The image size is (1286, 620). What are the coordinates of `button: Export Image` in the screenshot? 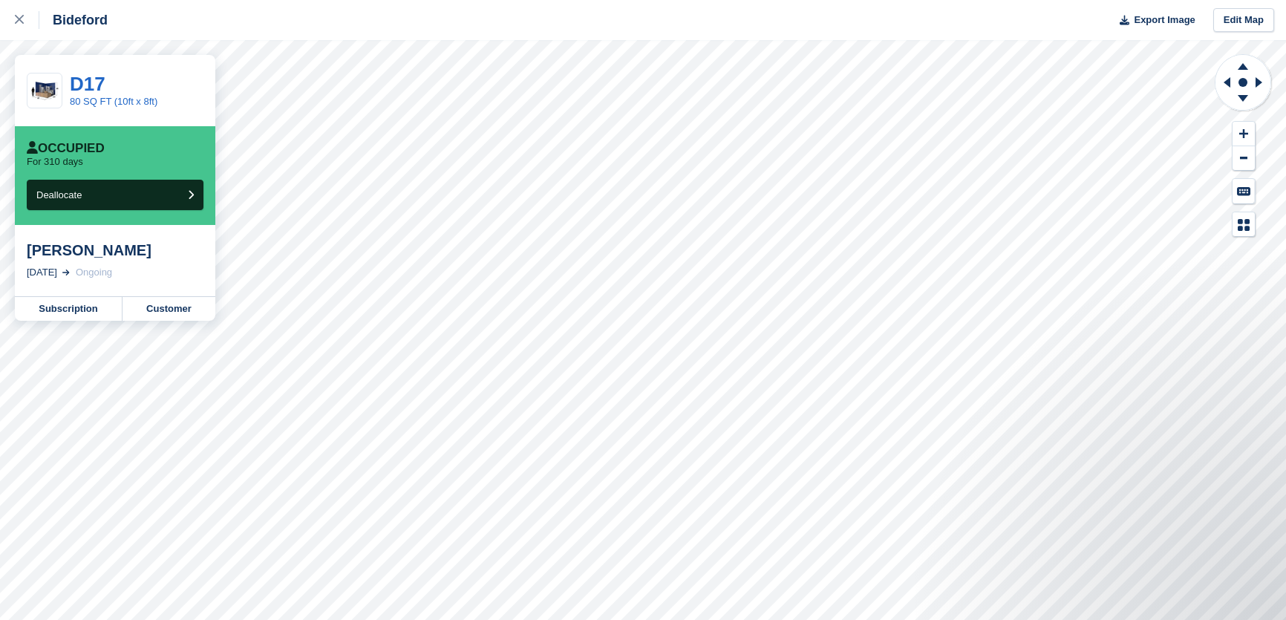 It's located at (1153, 20).